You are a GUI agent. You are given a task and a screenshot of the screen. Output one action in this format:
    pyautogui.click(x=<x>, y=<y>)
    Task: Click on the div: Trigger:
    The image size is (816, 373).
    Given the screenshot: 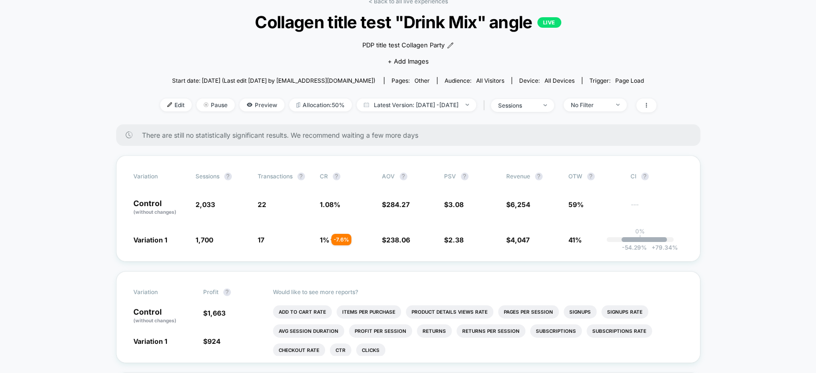 What is the action you would take?
    pyautogui.click(x=617, y=80)
    